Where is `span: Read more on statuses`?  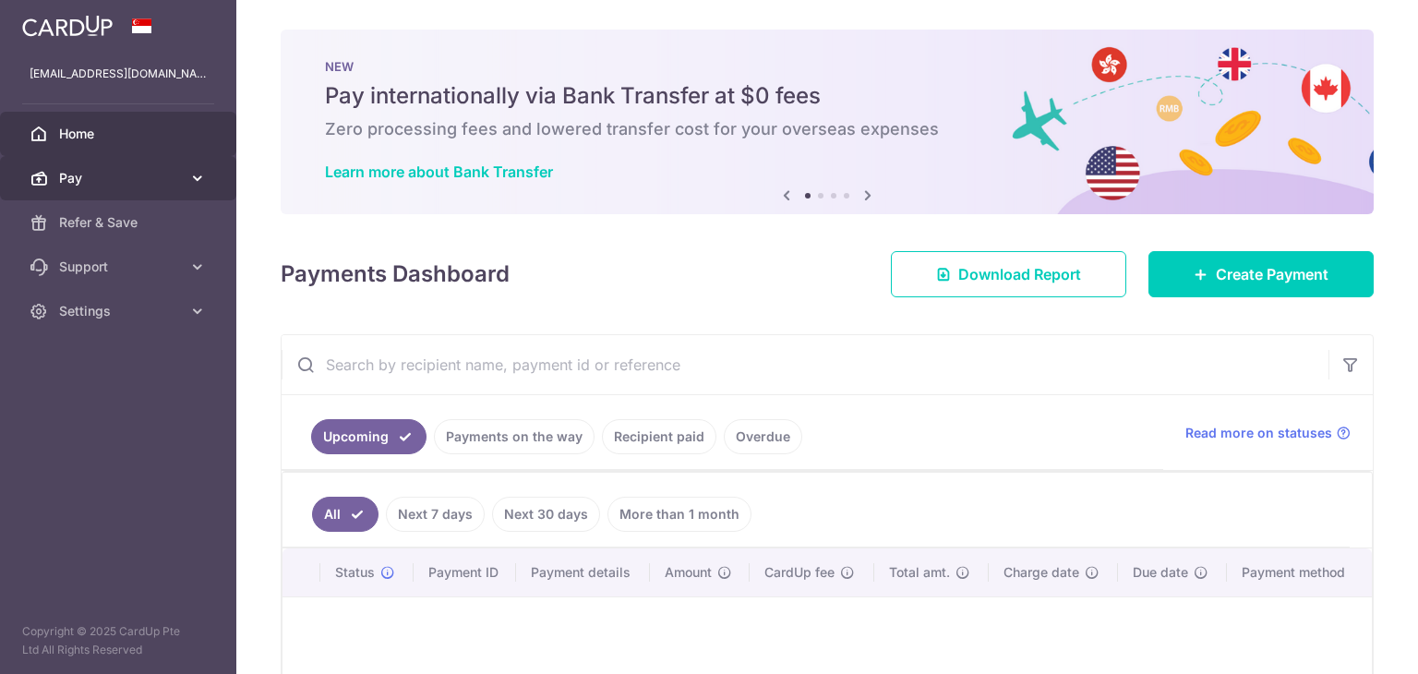
span: Read more on statuses is located at coordinates (1258, 433).